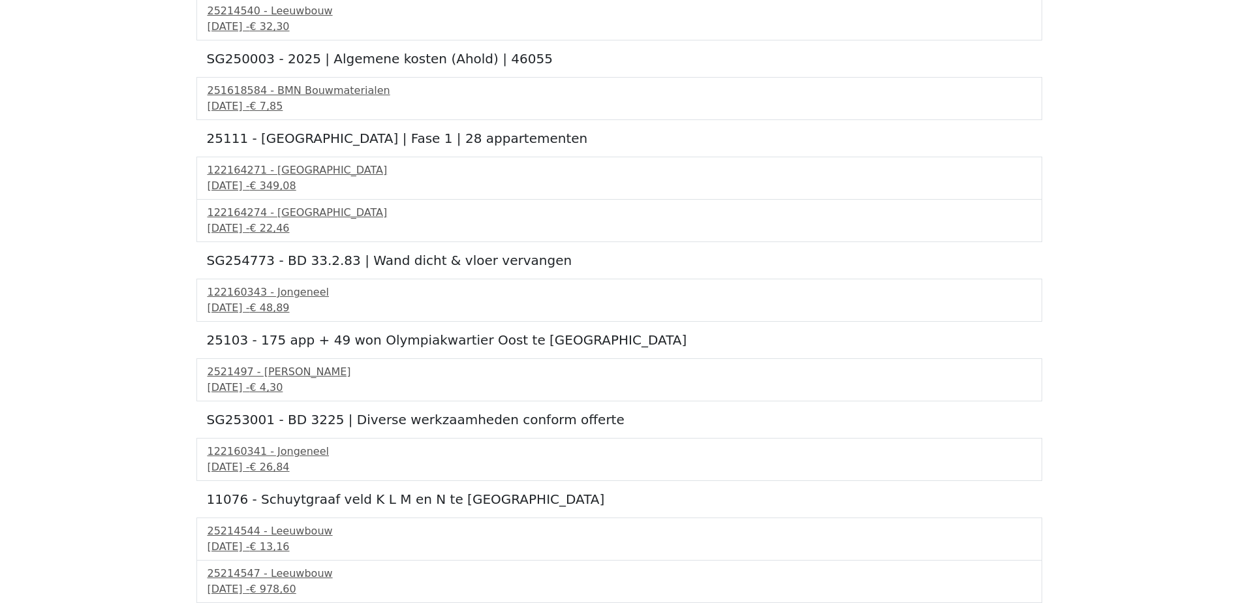  I want to click on span: € 26,84, so click(269, 467).